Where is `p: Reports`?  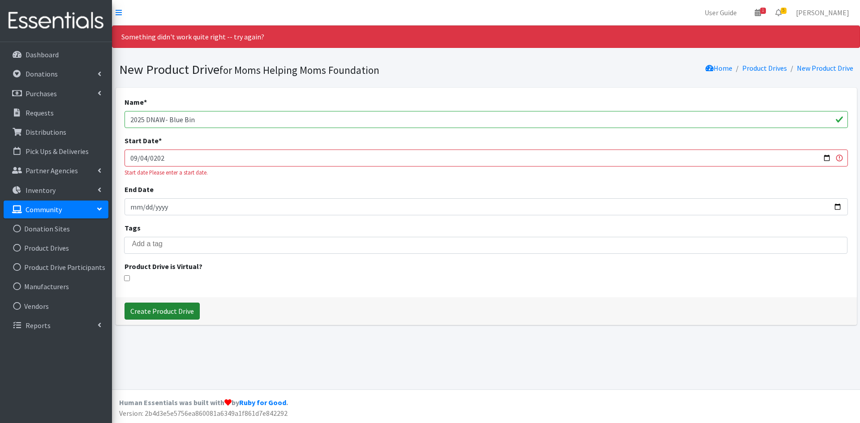 p: Reports is located at coordinates (38, 326).